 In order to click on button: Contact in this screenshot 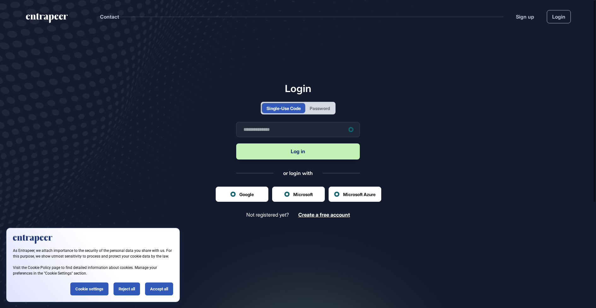, I will do `click(109, 17)`.